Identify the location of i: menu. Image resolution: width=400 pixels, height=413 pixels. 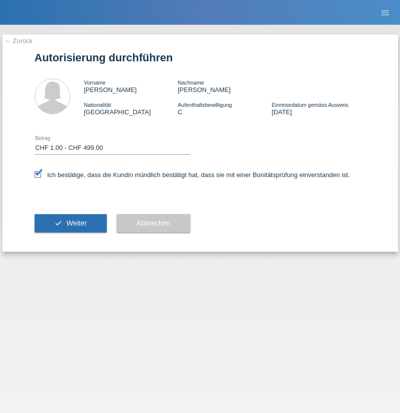
(385, 13).